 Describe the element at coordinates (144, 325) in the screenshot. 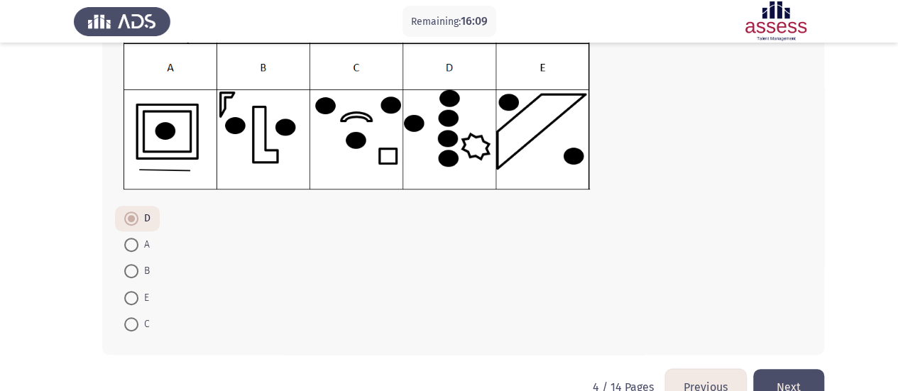

I see `span: C` at that location.